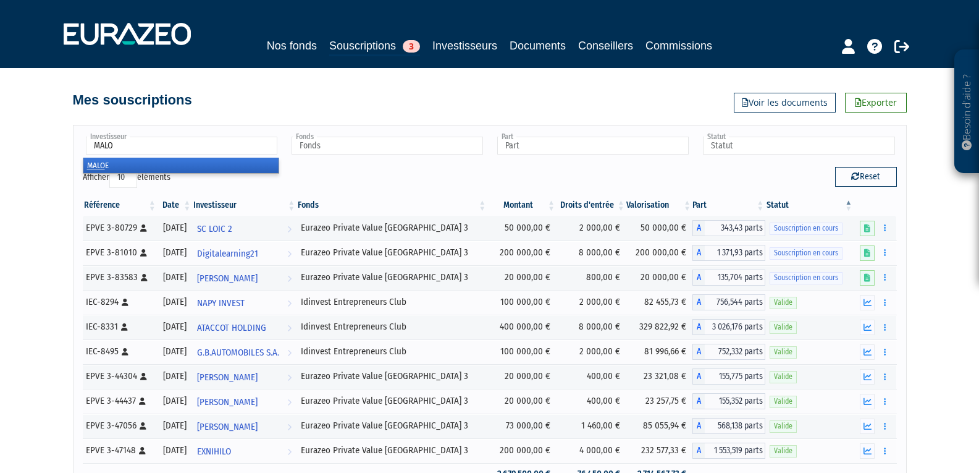 The height and width of the screenshot is (473, 979). I want to click on span: ATACCOT HOLDING, so click(232, 327).